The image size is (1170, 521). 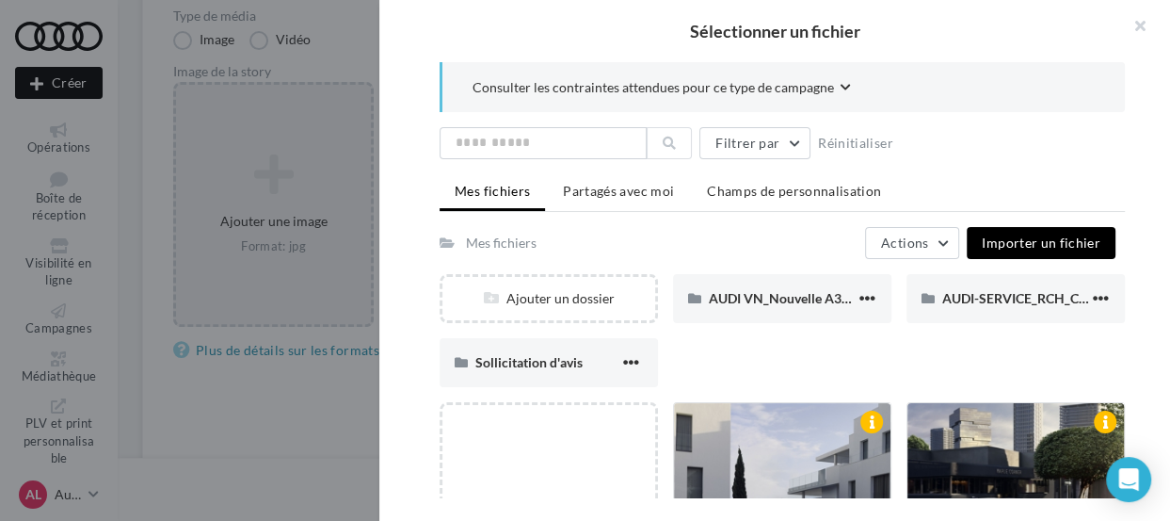 What do you see at coordinates (501, 243) in the screenshot?
I see `div: Mes fichiers` at bounding box center [501, 243].